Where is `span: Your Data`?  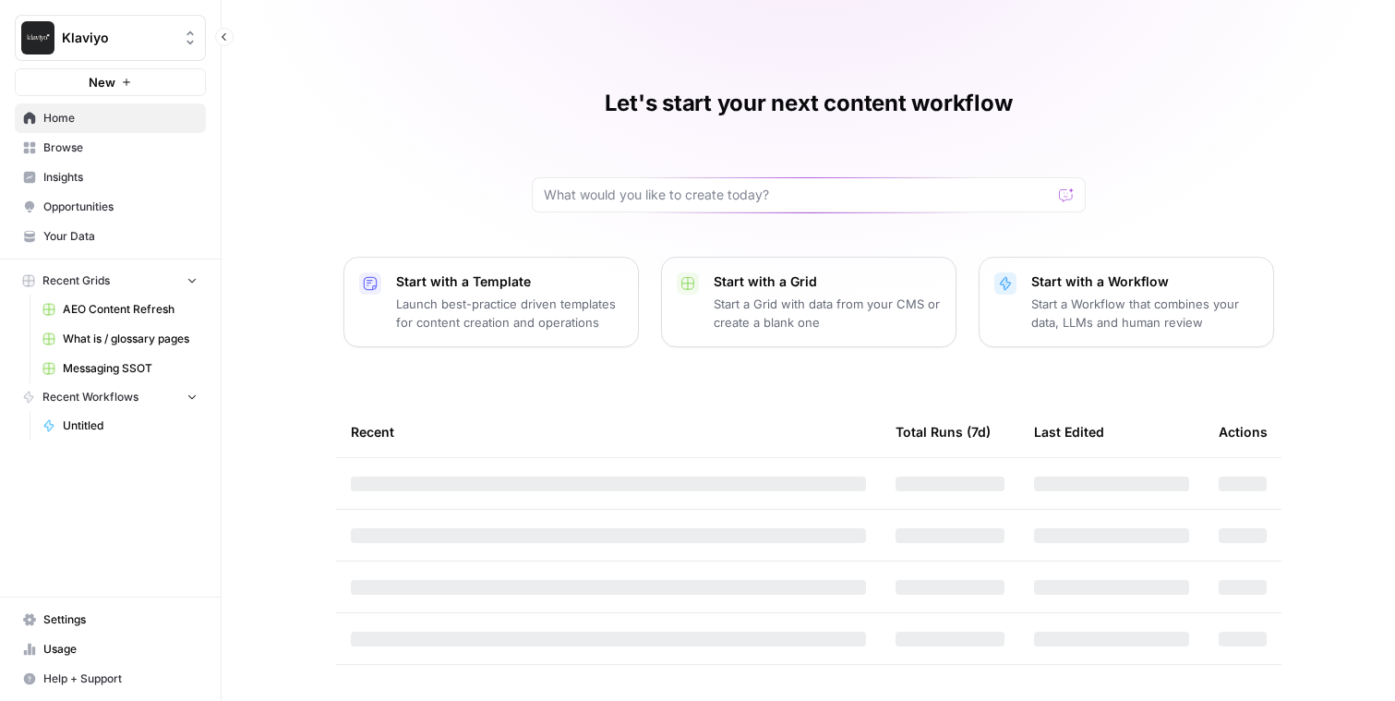
span: Your Data is located at coordinates (120, 236).